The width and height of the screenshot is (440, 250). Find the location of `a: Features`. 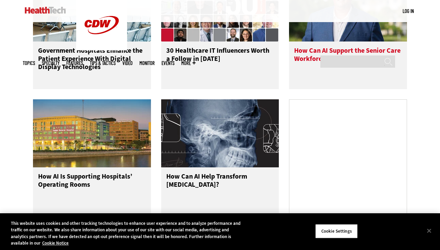

a: Features is located at coordinates (74, 63).